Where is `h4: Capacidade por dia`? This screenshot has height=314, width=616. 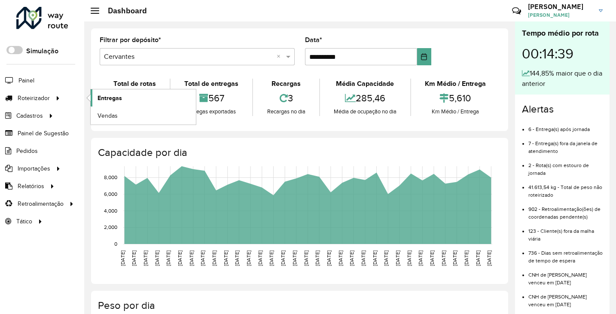
h4: Capacidade por dia is located at coordinates (299, 153).